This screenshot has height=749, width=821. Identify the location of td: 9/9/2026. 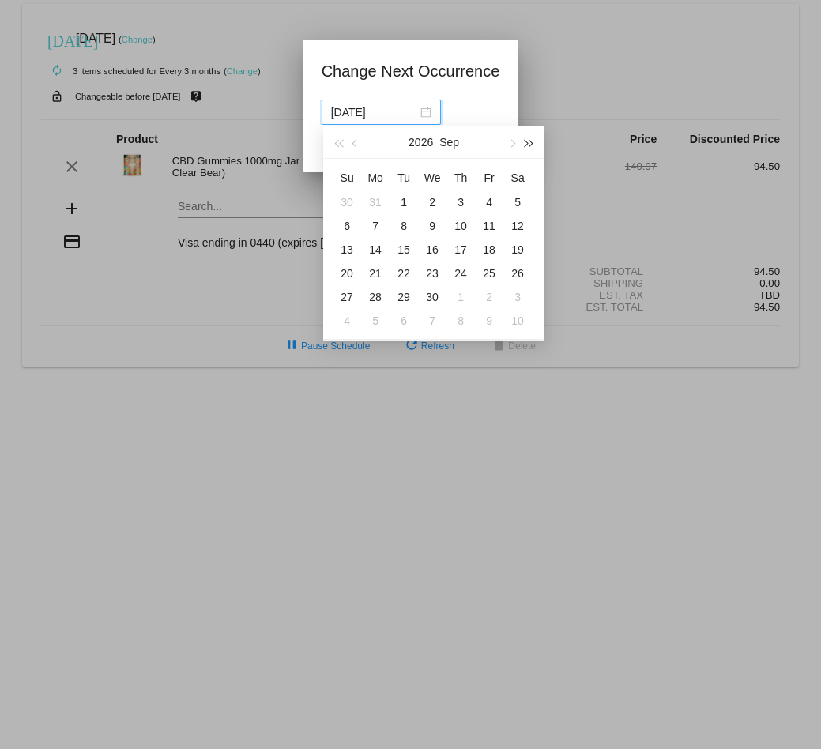
(432, 226).